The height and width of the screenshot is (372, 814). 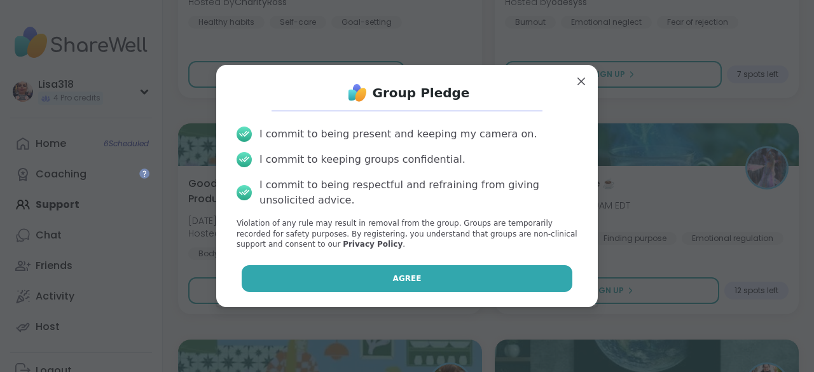 What do you see at coordinates (372, 244) in the screenshot?
I see `a: Privacy Policy` at bounding box center [372, 244].